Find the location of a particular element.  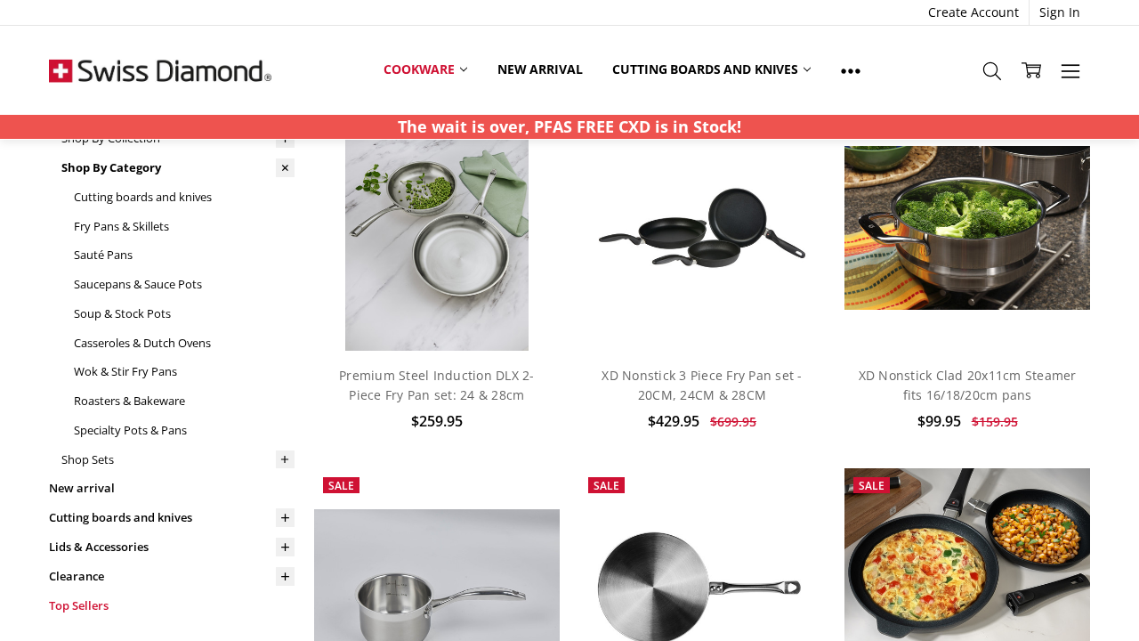

a: Specialty Pots & Pans is located at coordinates (184, 430).